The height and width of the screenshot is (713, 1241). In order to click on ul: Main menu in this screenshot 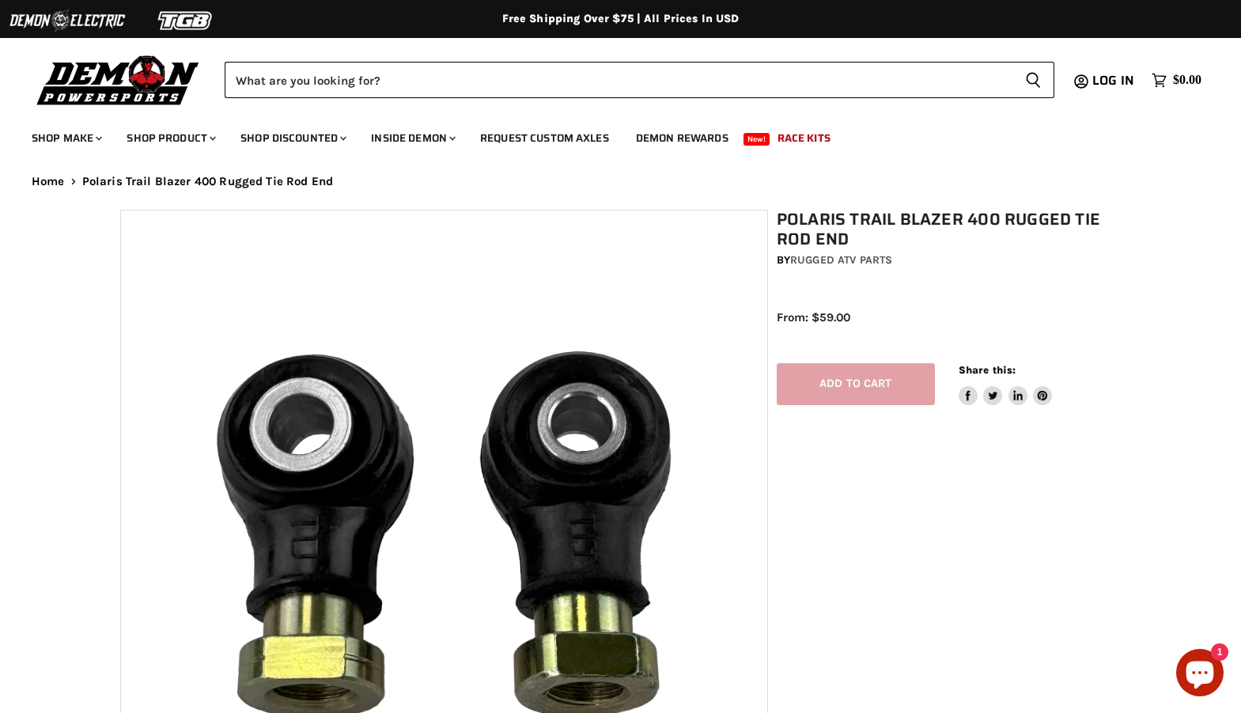, I will do `click(608, 134)`.